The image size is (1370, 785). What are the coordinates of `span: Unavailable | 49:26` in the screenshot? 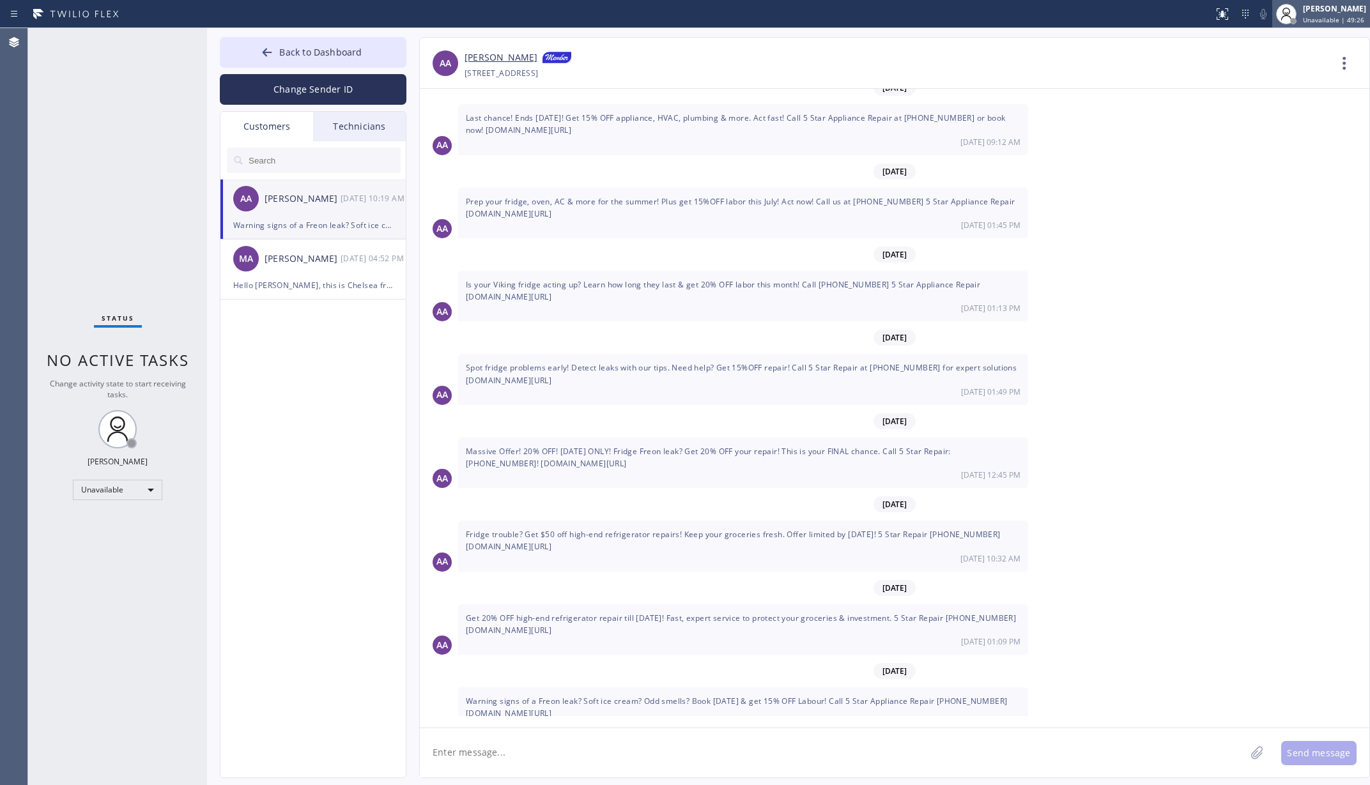 It's located at (1334, 20).